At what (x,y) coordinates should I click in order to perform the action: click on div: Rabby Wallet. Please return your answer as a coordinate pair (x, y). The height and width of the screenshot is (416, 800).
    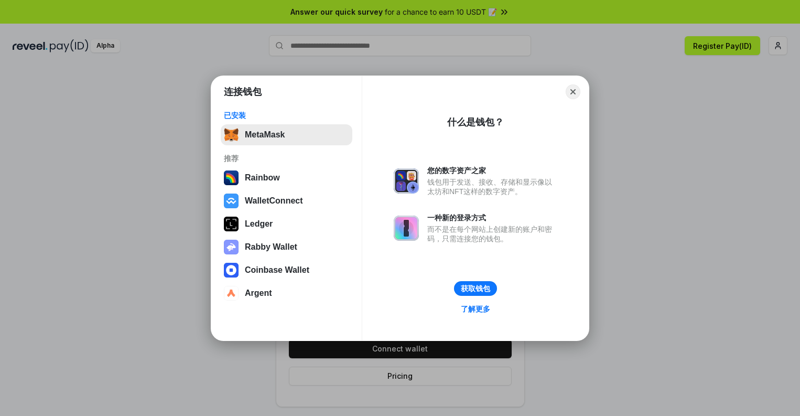
    Looking at the image, I should click on (271, 247).